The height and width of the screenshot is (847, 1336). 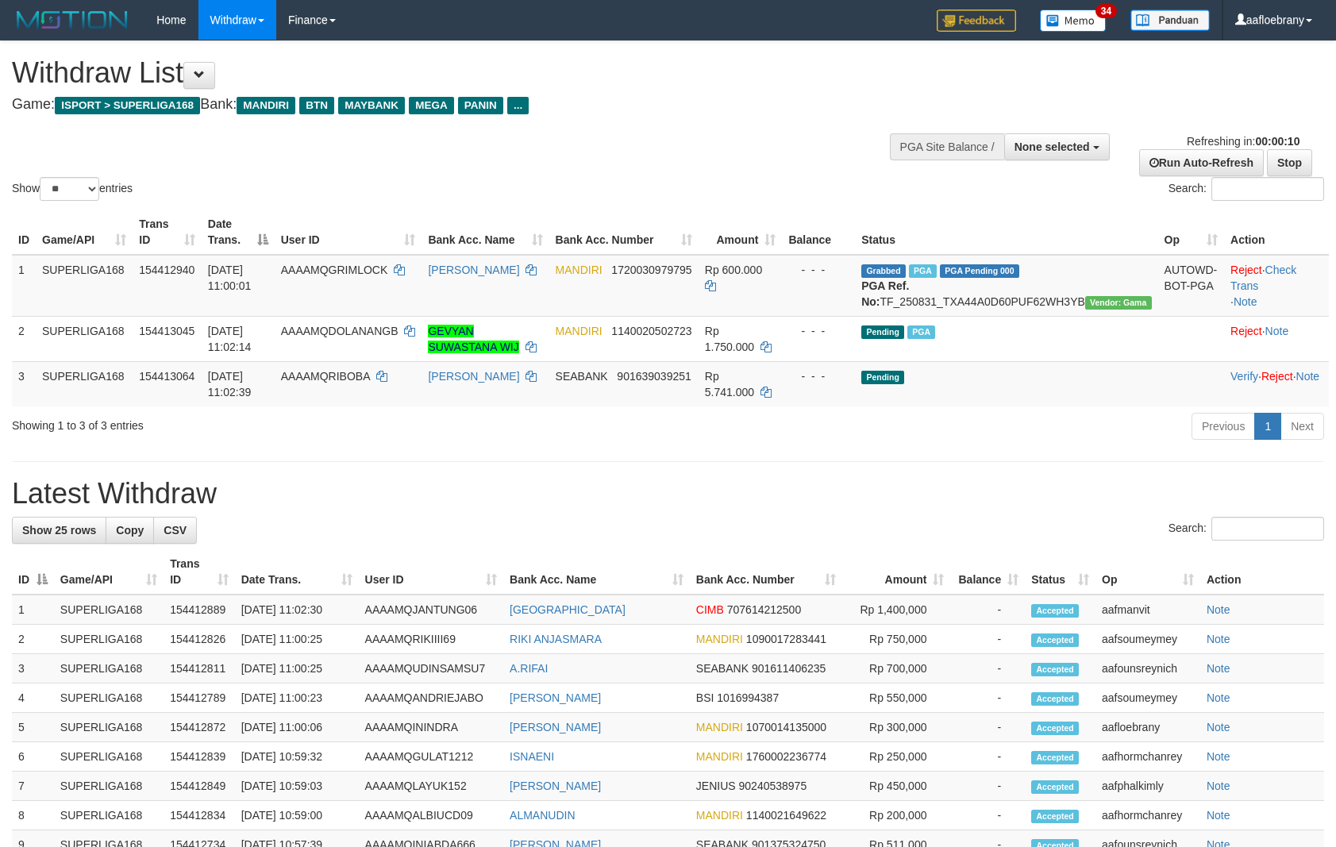 What do you see at coordinates (1148, 669) in the screenshot?
I see `td: aafounsreynich` at bounding box center [1148, 669].